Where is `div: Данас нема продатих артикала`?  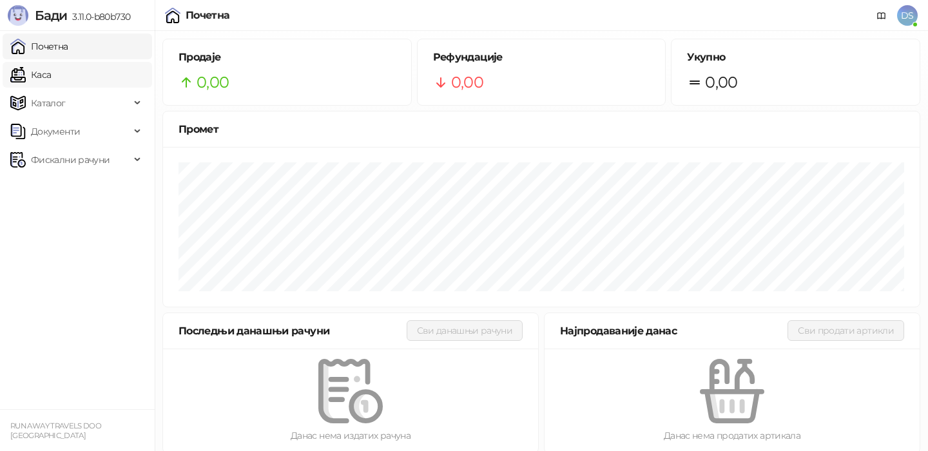 div: Данас нема продатих артикала is located at coordinates (732, 436).